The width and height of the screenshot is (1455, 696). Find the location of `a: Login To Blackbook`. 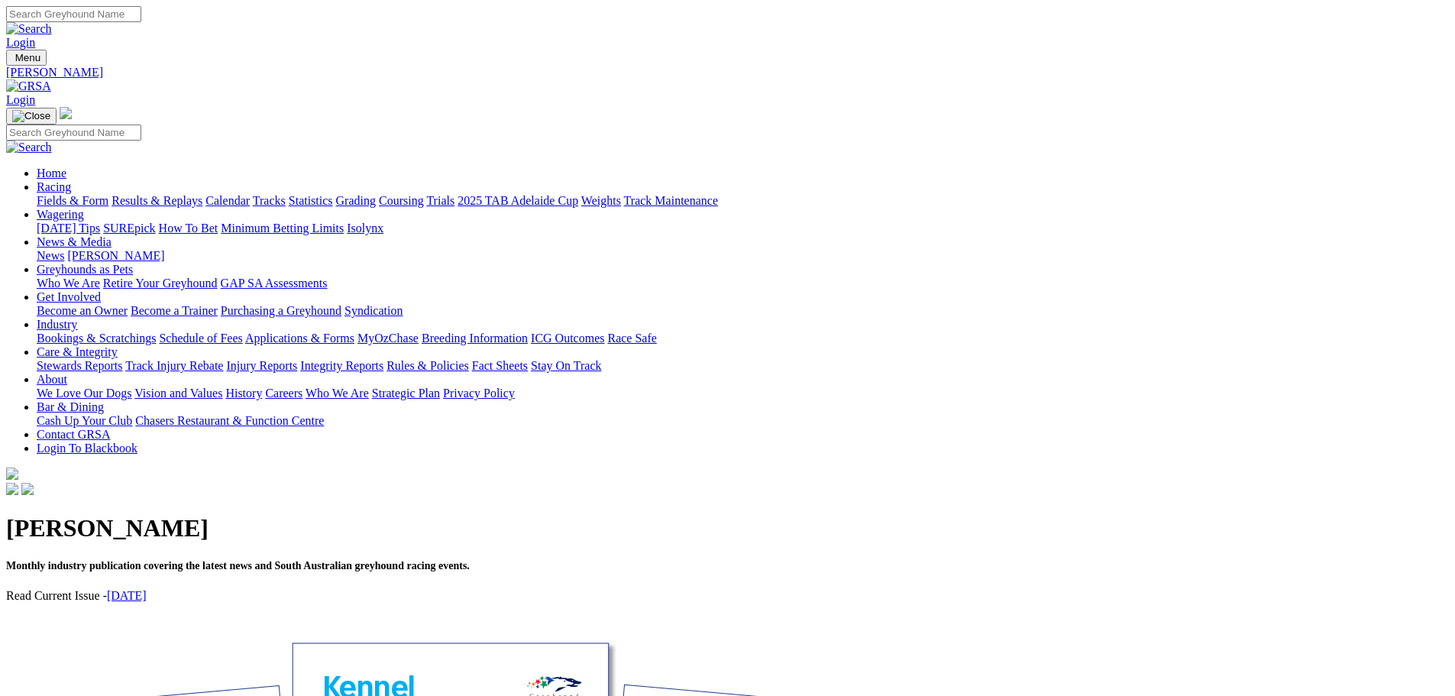

a: Login To Blackbook is located at coordinates (87, 447).